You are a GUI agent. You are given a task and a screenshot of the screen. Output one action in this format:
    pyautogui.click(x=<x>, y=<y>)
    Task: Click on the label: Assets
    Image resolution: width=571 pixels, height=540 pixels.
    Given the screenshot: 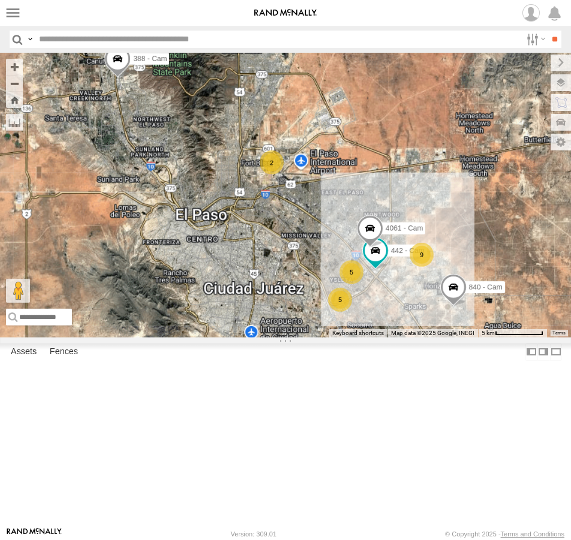 What is the action you would take?
    pyautogui.click(x=23, y=352)
    